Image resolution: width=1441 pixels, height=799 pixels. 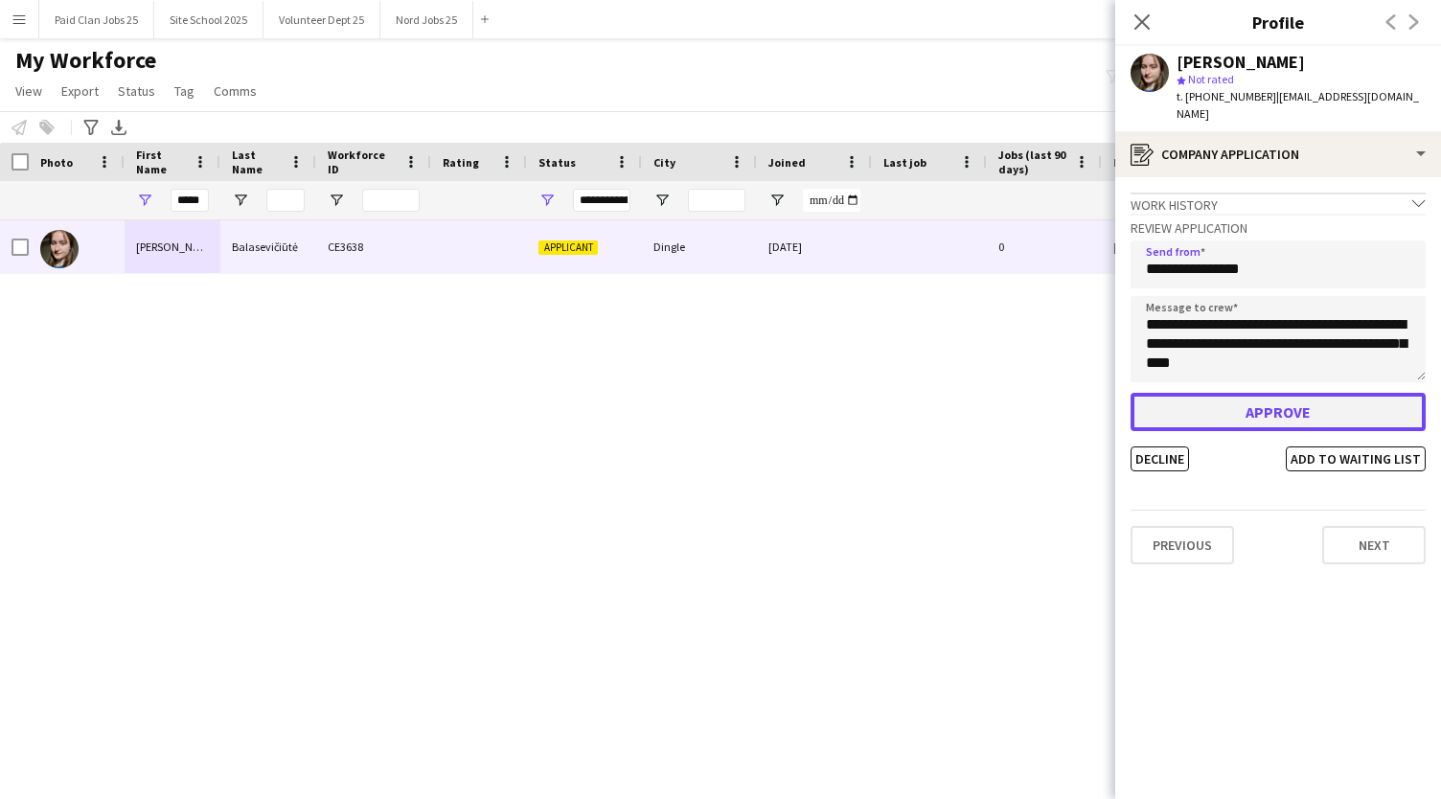 What do you see at coordinates (1211, 79) in the screenshot?
I see `span: Not rated` at bounding box center [1211, 79].